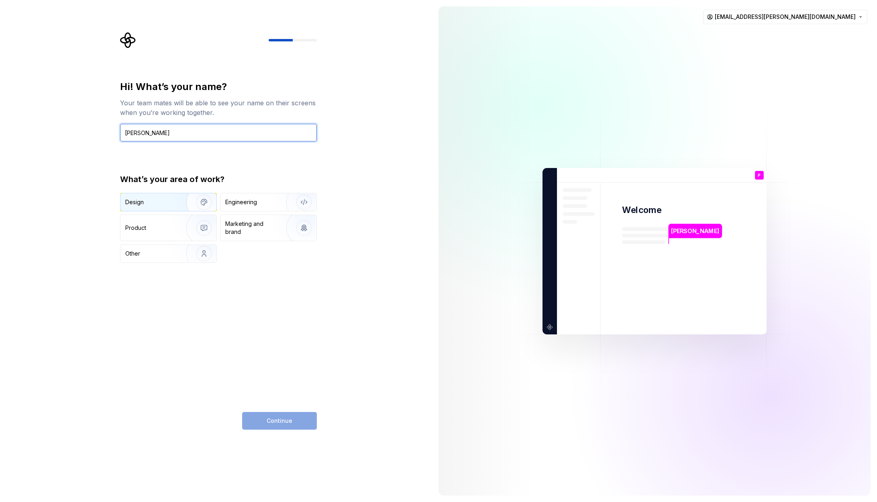 The image size is (877, 502). What do you see at coordinates (136, 228) in the screenshot?
I see `div: Product` at bounding box center [136, 228].